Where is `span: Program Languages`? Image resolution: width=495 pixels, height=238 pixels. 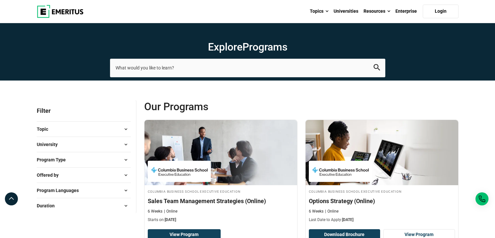 span: Program Languages is located at coordinates (60, 190).